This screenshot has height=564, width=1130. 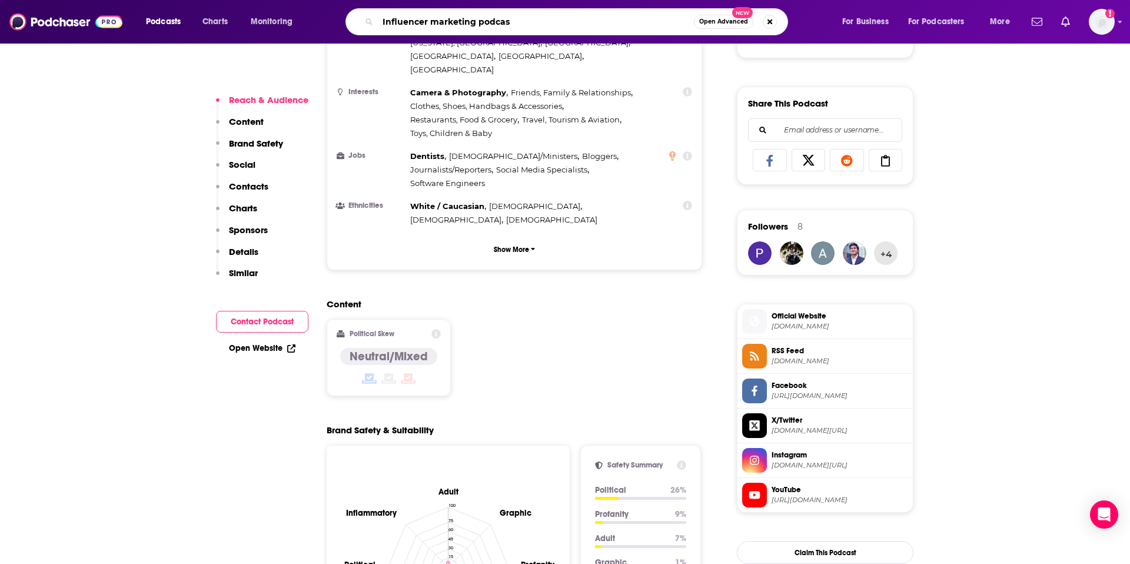 What do you see at coordinates (1000, 22) in the screenshot?
I see `span: More` at bounding box center [1000, 22].